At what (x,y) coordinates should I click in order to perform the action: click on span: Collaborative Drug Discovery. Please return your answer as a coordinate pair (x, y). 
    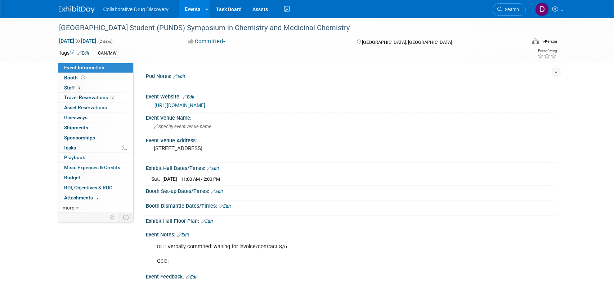
    Looking at the image, I should click on (136, 9).